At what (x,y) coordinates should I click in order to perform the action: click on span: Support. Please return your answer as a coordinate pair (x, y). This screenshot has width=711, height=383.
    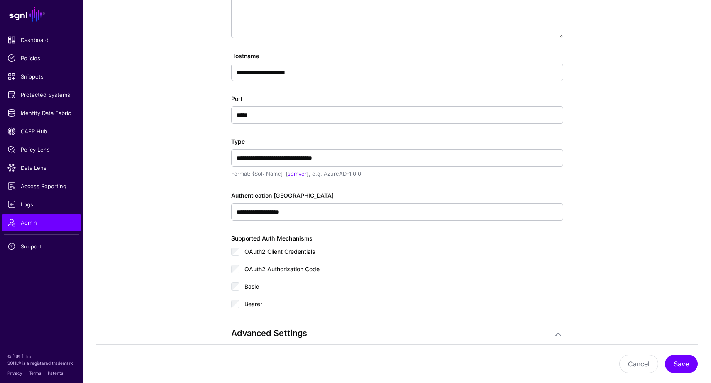
    Looking at the image, I should click on (42, 246).